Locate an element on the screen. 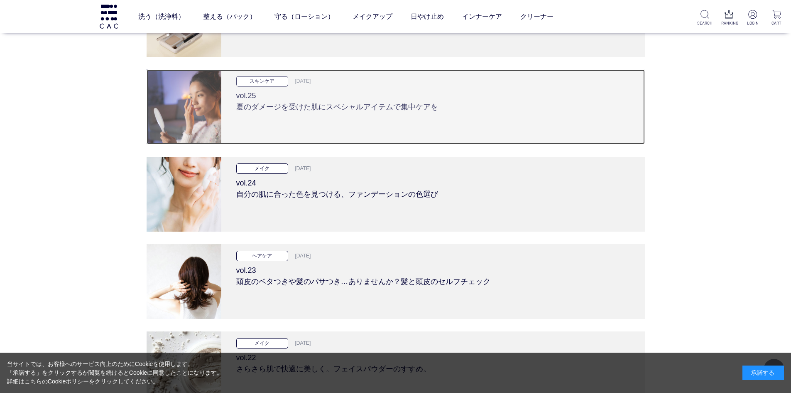 The image size is (791, 393). p: スキンケア is located at coordinates (262, 81).